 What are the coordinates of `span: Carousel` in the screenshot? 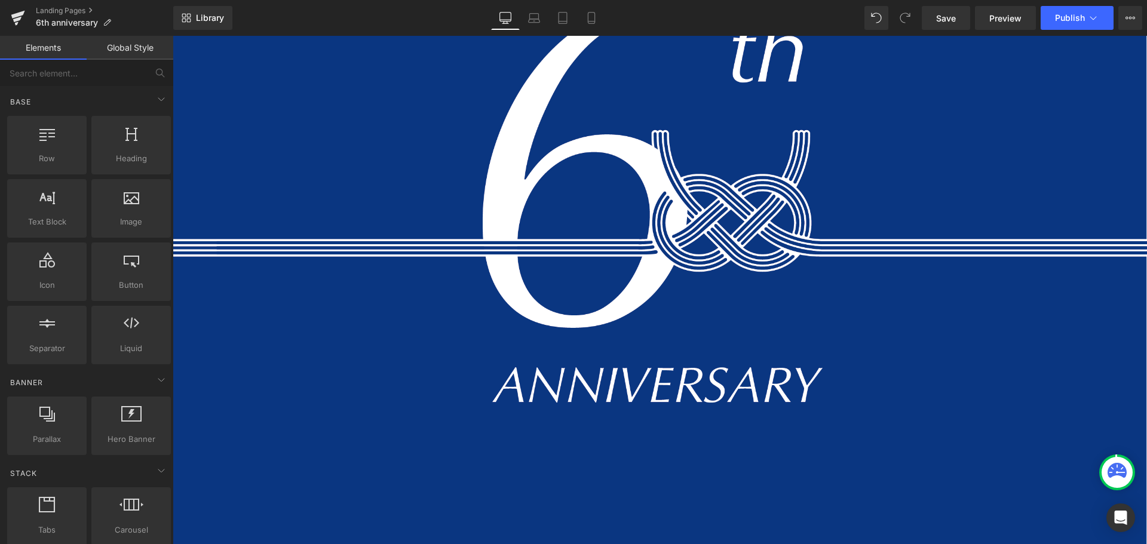 It's located at (131, 530).